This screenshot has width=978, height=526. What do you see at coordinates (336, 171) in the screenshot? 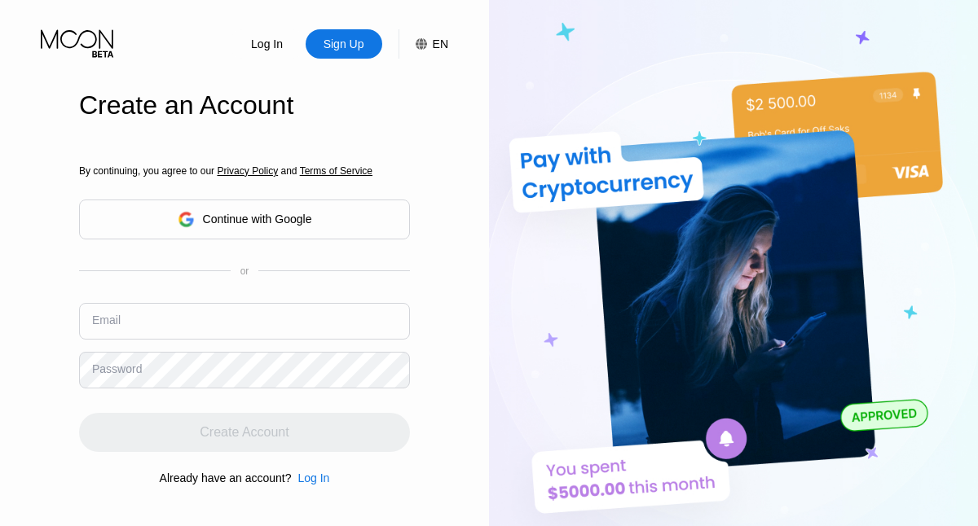
I see `span: Terms of Service` at bounding box center [336, 171].